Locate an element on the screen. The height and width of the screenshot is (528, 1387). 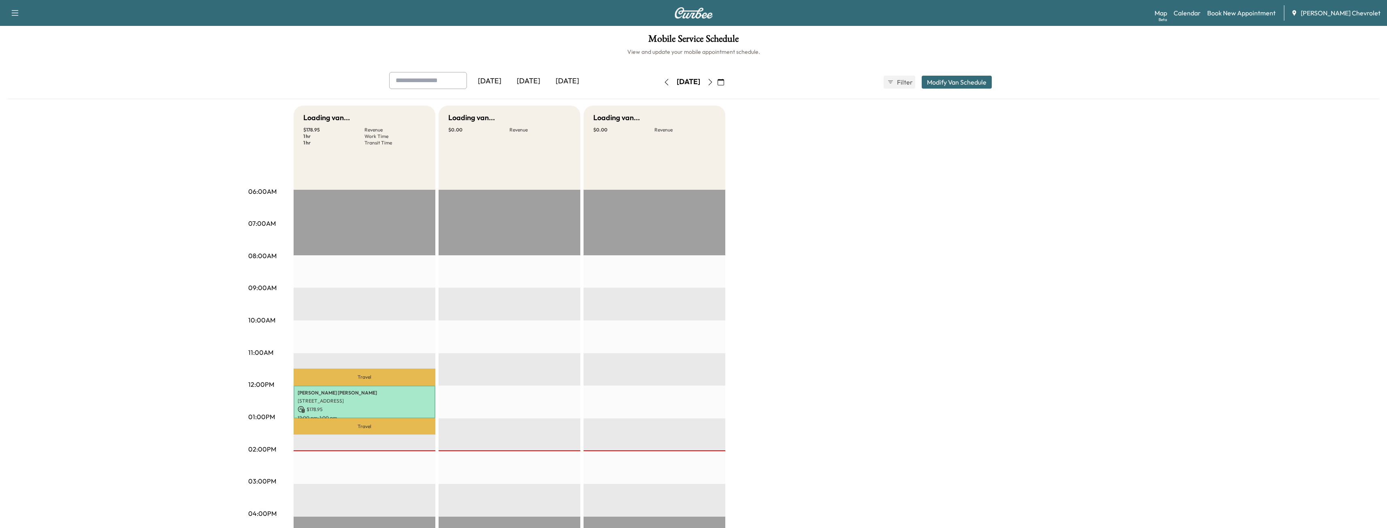
p: 06:00AM is located at coordinates (262, 192).